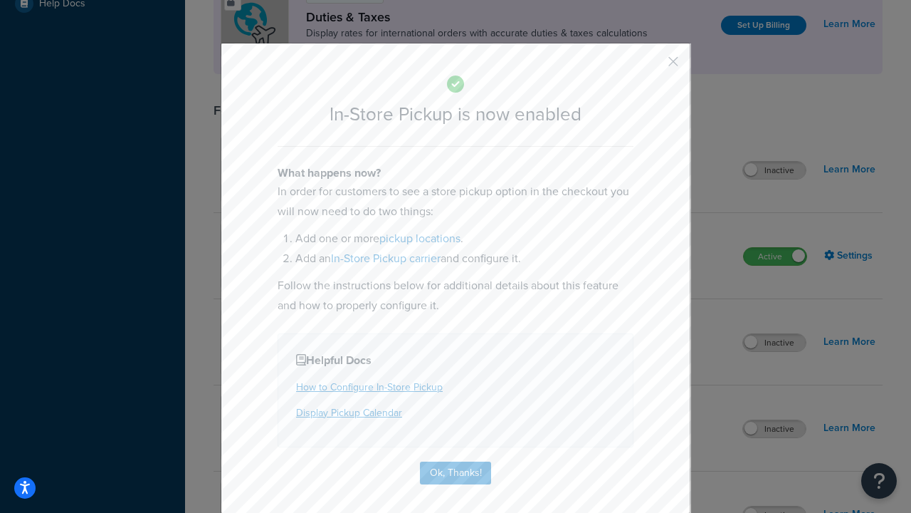 This screenshot has height=513, width=911. I want to click on button: Ok, Thanks!, so click(456, 473).